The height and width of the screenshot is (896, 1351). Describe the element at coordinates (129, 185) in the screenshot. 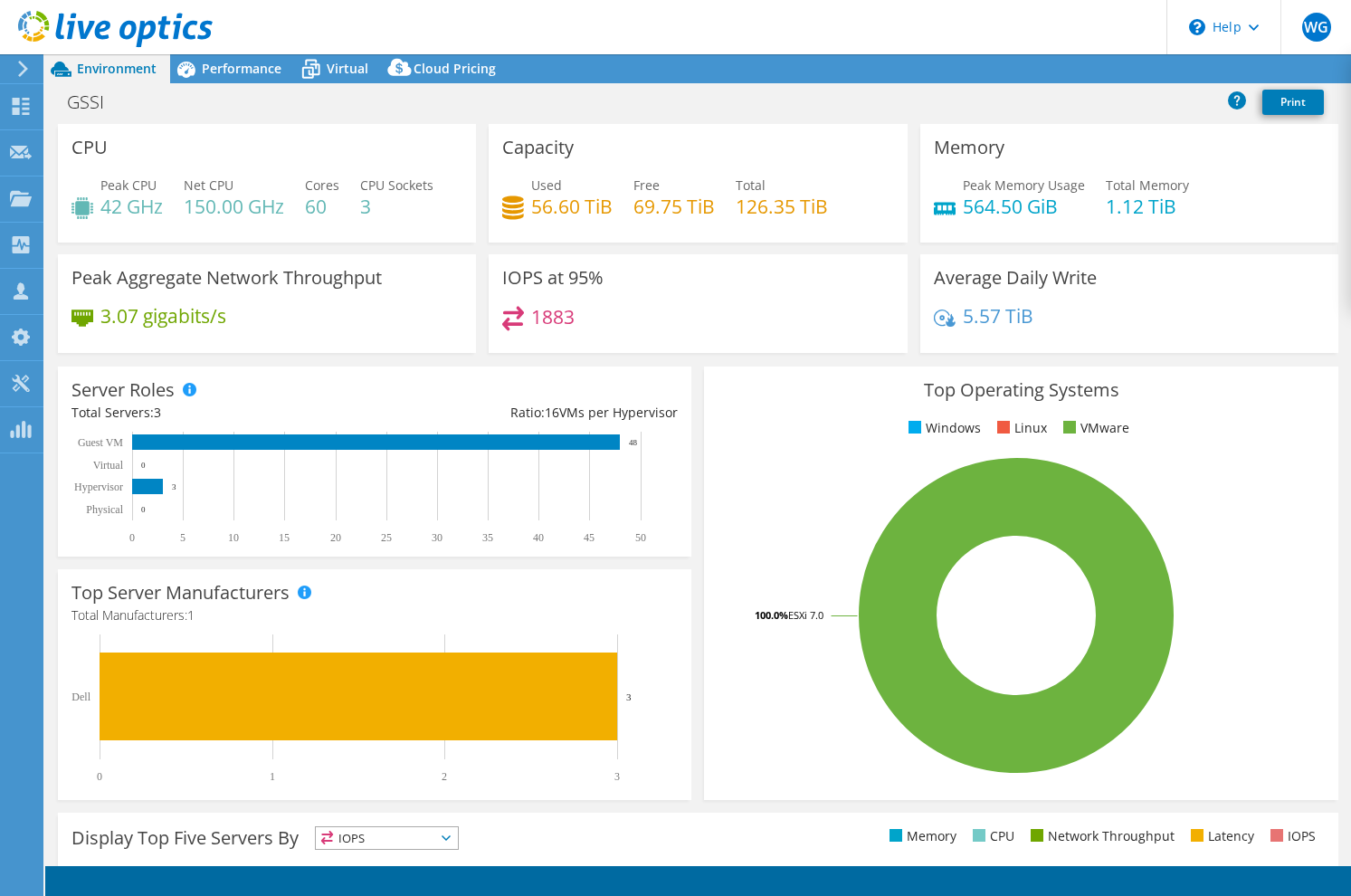

I see `span: Peak CPU` at that location.